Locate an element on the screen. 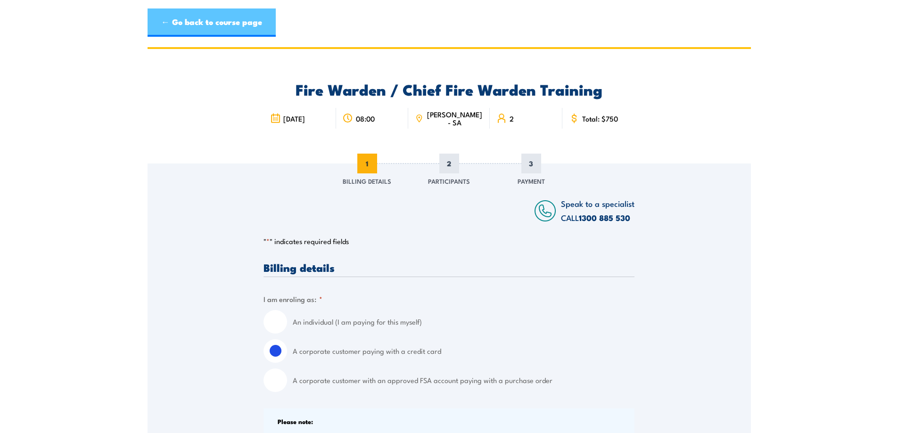 This screenshot has width=898, height=433. span: 1 is located at coordinates (367, 164).